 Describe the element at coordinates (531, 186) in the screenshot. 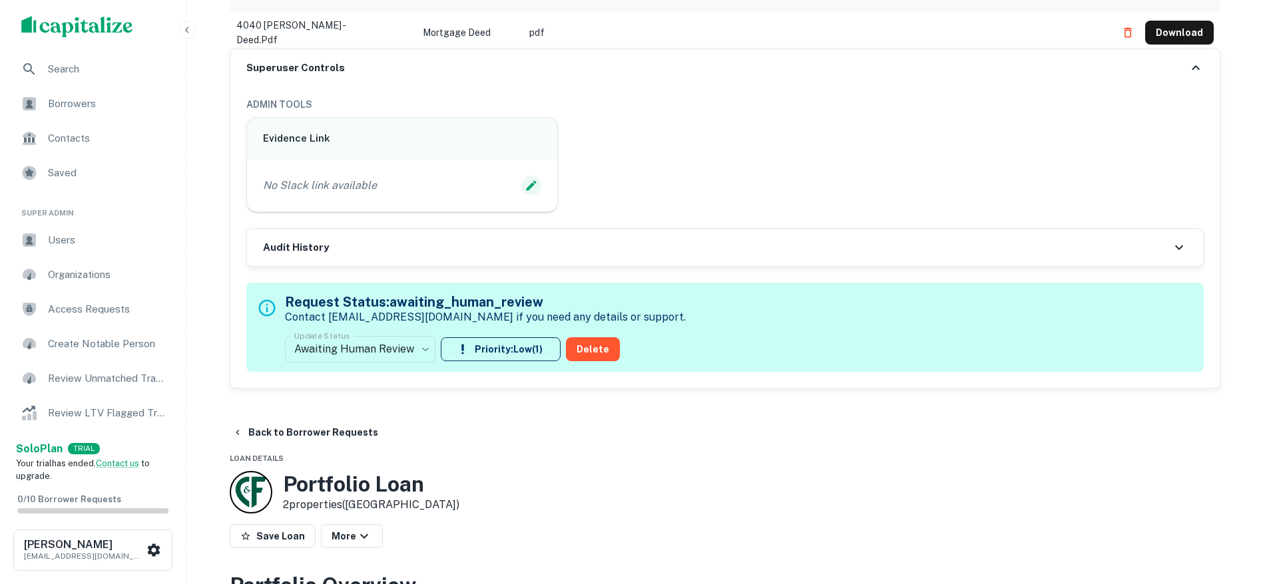

I see `button: Edit Slack Link` at that location.